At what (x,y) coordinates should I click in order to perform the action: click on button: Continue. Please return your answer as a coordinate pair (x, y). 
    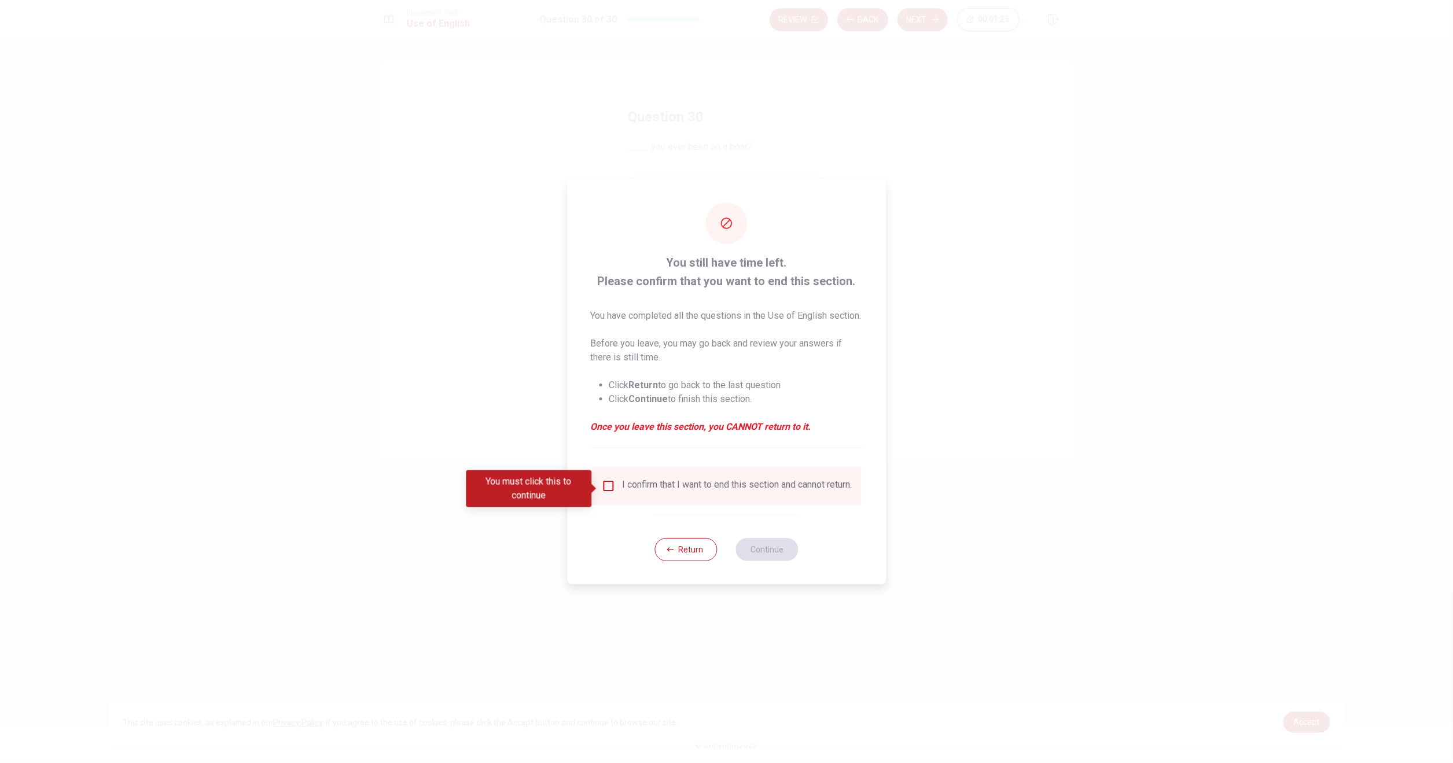
    Looking at the image, I should click on (767, 550).